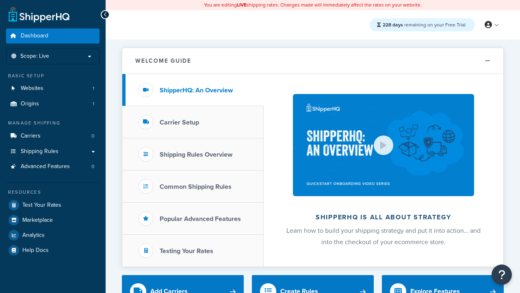 This screenshot has height=293, width=520. What do you see at coordinates (384, 217) in the screenshot?
I see `h2: ShipperHQ is all about strategy` at bounding box center [384, 217].